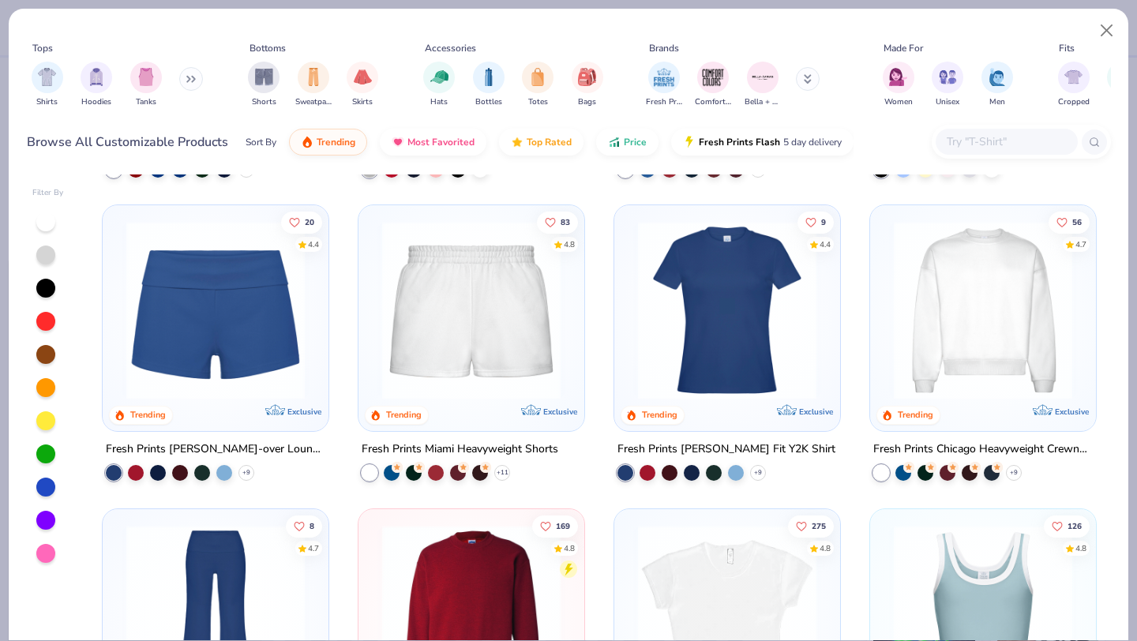  I want to click on img: a88b619d-8dd7-4971-8a75-9e7ec3244d54, so click(665, 310).